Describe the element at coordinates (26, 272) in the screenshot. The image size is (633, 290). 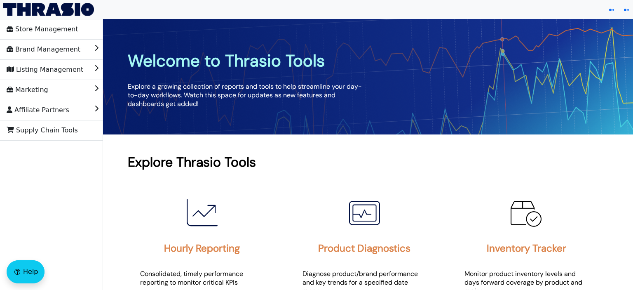
I see `button: Help floatingactionbutton` at that location.